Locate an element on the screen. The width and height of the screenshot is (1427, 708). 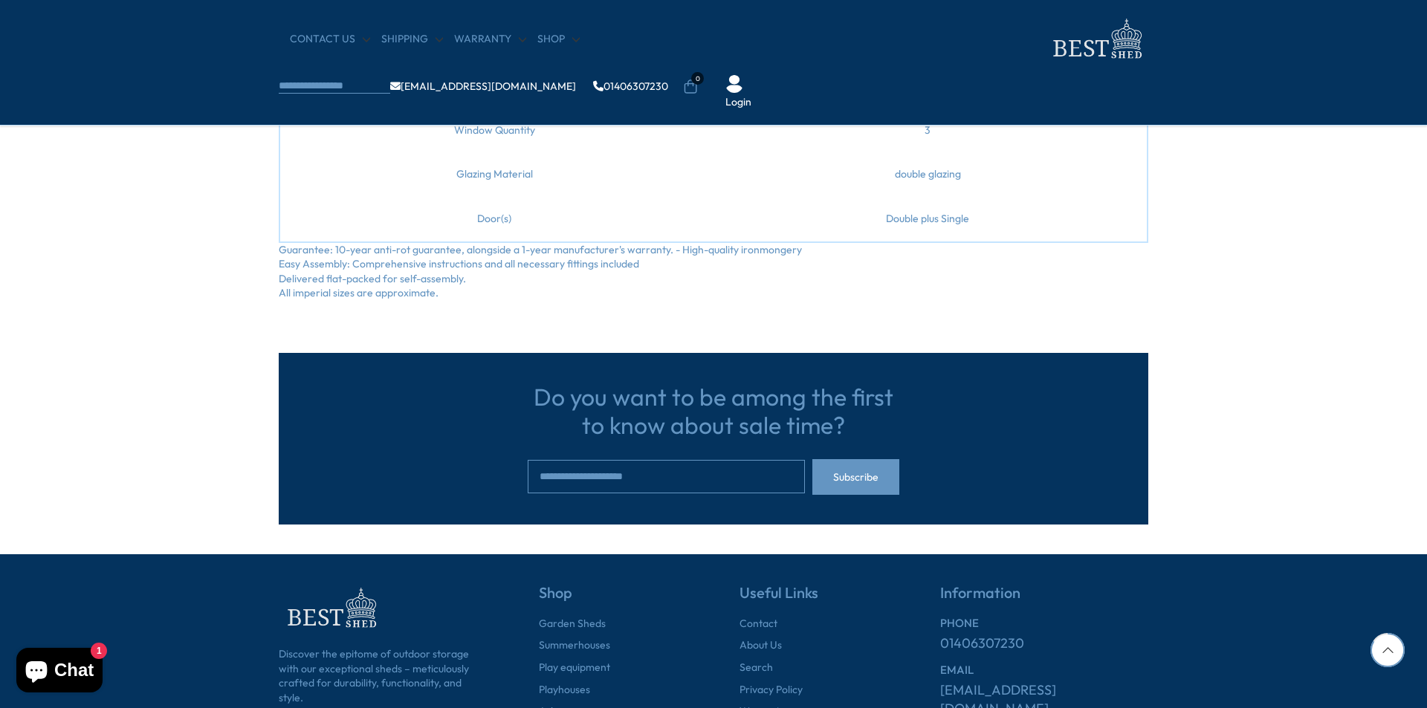
img: footer-logo is located at coordinates (331, 608).